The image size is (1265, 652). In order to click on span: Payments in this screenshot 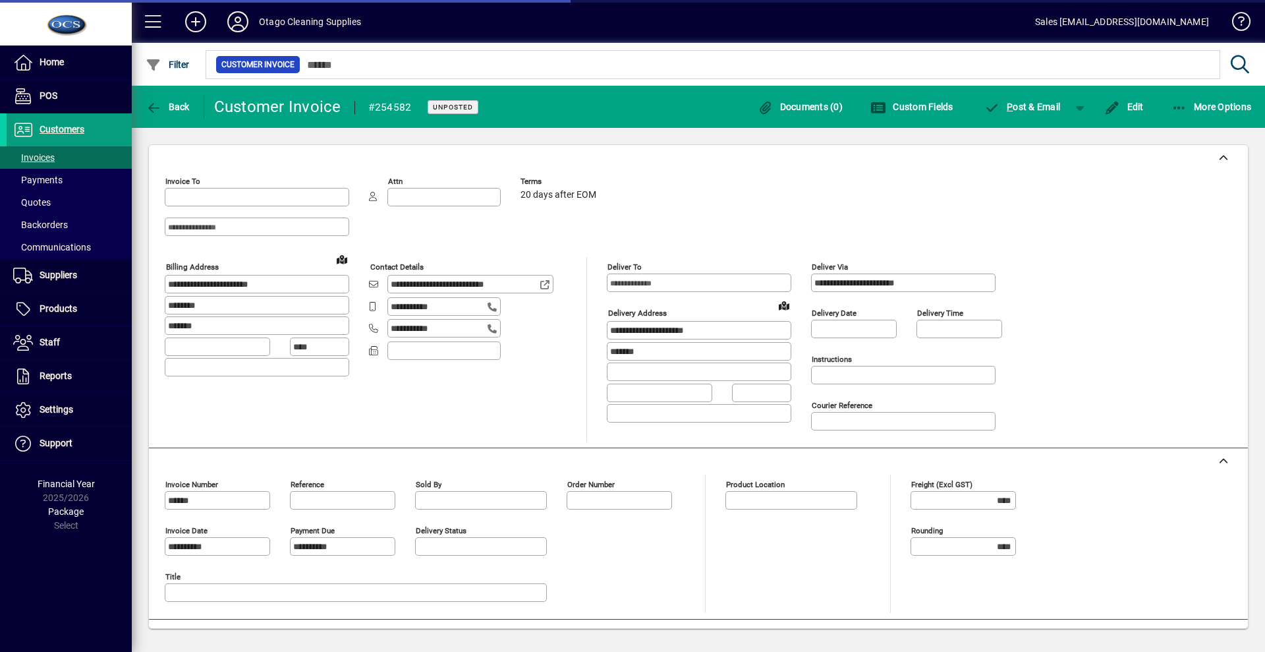, I will do `click(38, 180)`.